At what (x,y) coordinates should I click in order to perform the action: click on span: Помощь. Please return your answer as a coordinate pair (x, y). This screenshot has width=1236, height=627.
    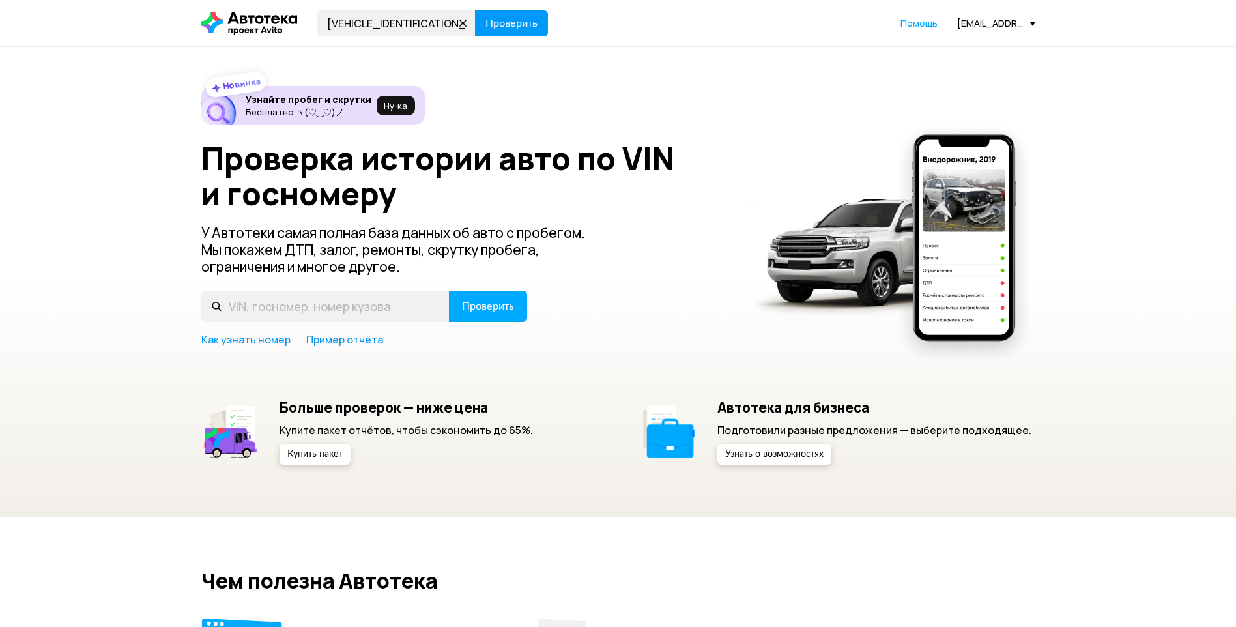
    Looking at the image, I should click on (919, 23).